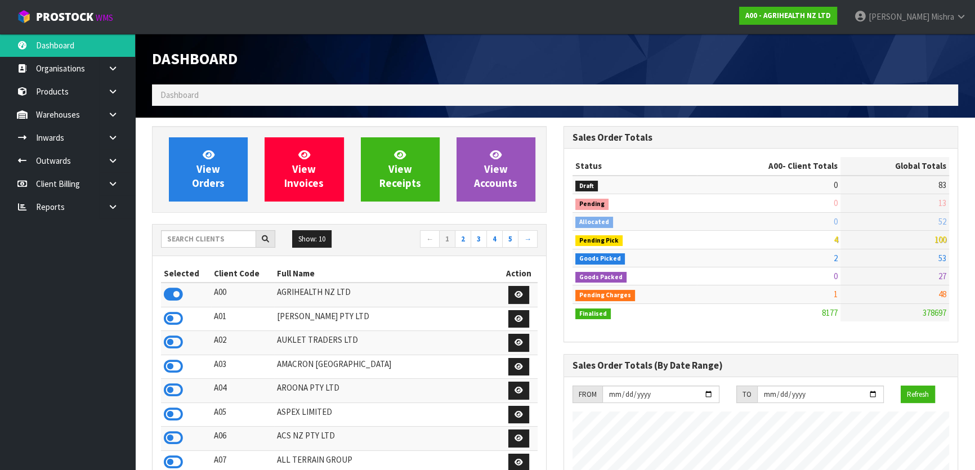  What do you see at coordinates (835, 239) in the screenshot?
I see `span: 4` at bounding box center [835, 239].